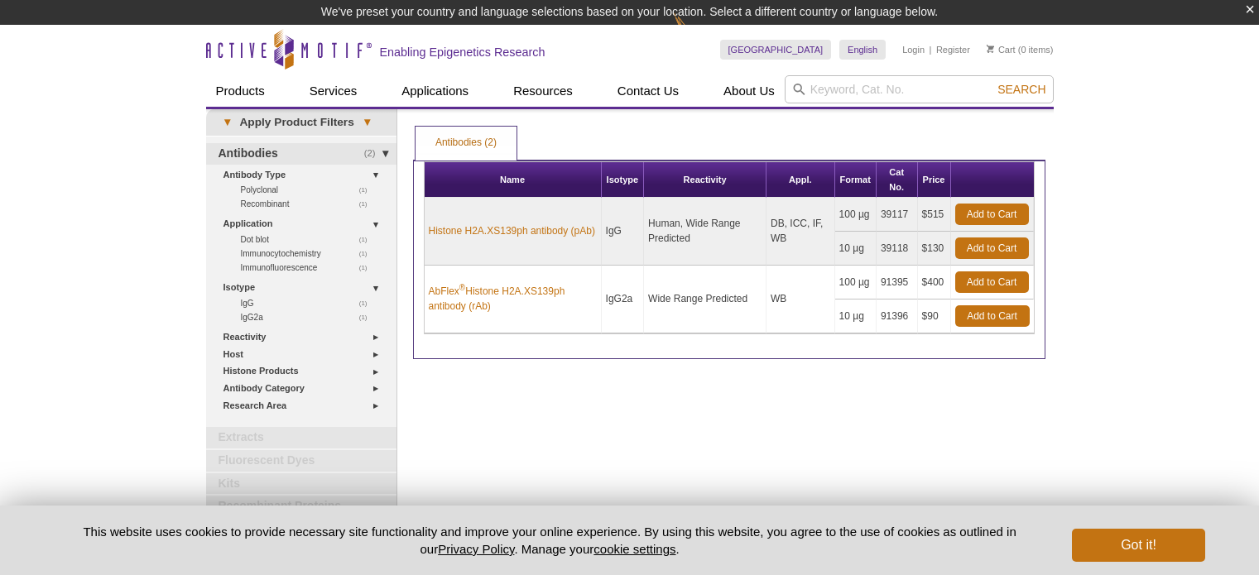 The image size is (1259, 575). I want to click on td: 91395, so click(897, 282).